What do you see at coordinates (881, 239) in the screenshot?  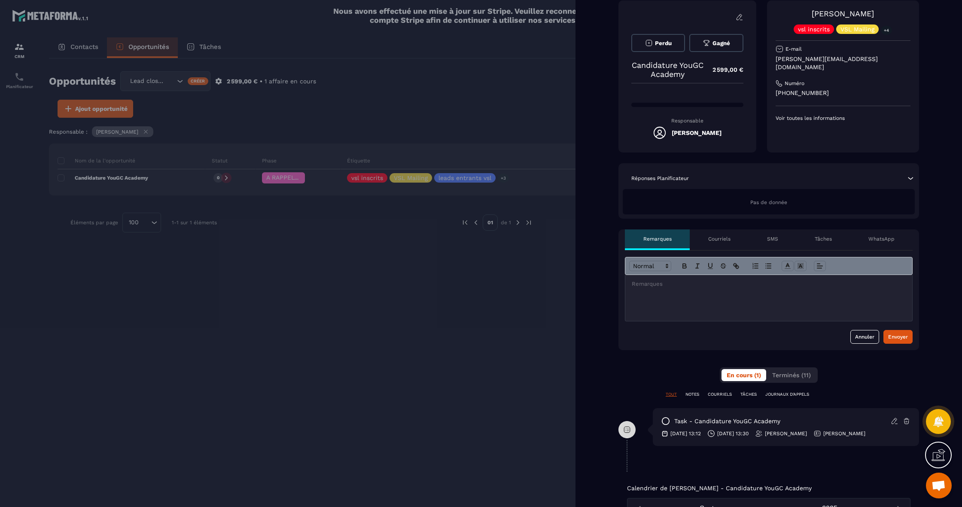 I see `p: WhatsApp` at bounding box center [881, 239].